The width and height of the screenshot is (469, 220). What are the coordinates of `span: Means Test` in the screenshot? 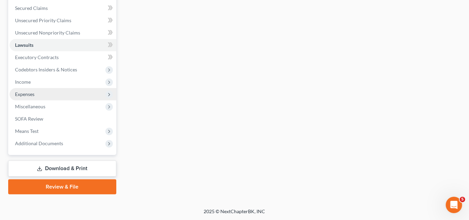 It's located at (27, 131).